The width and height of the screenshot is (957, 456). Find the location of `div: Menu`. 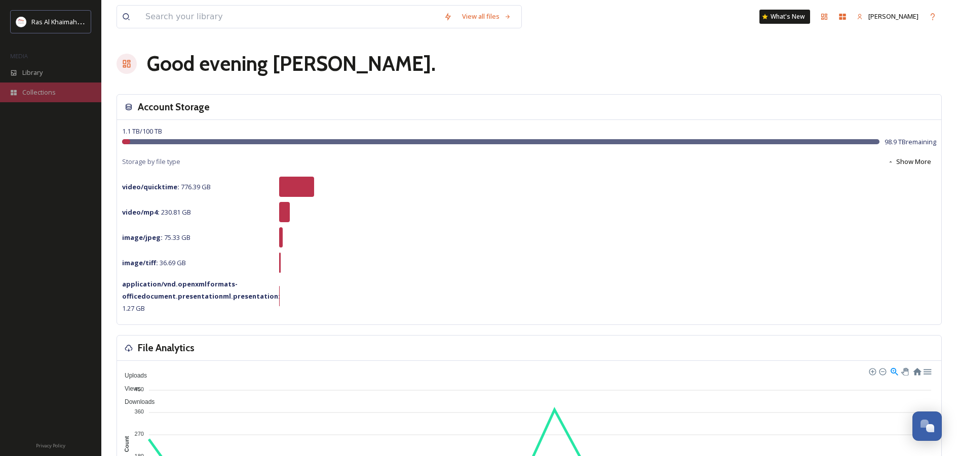

div: Menu is located at coordinates (926, 371).